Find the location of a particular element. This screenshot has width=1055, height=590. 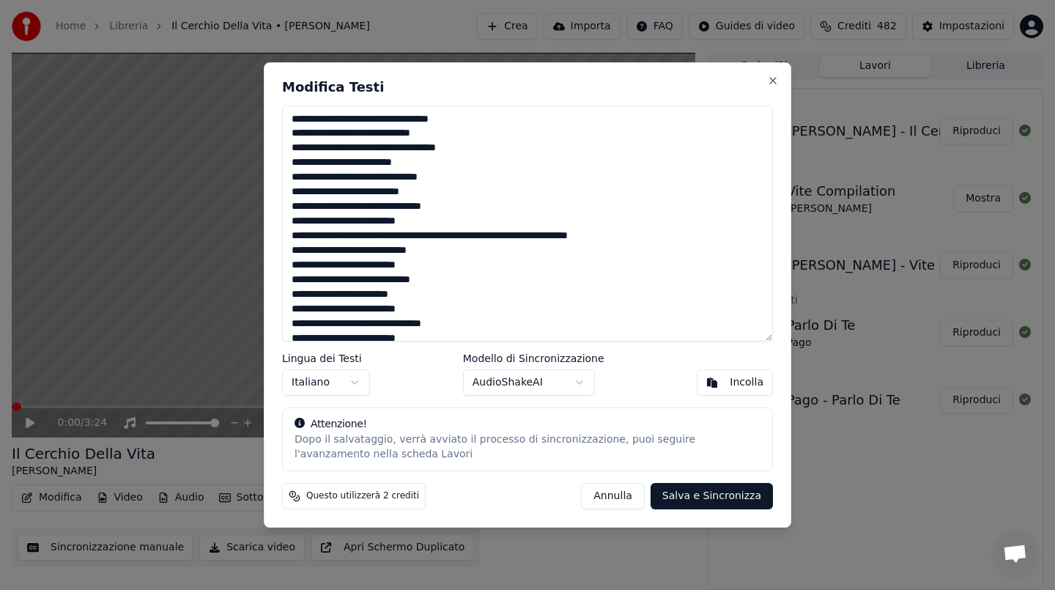

button: Salva e Sincronizza is located at coordinates (712, 496).